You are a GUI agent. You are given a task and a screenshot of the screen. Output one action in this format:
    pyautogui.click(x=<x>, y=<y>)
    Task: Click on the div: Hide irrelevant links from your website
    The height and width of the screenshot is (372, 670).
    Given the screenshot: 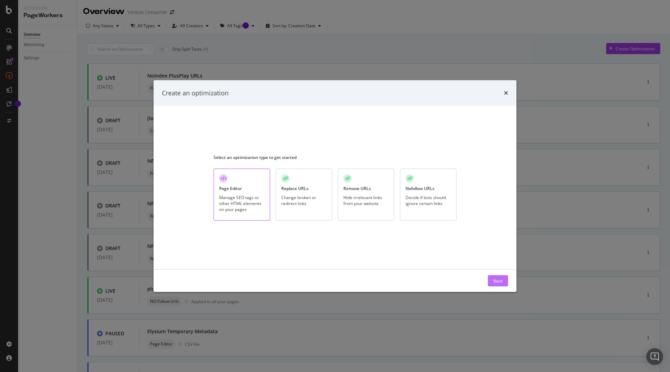 What is the action you would take?
    pyautogui.click(x=366, y=200)
    